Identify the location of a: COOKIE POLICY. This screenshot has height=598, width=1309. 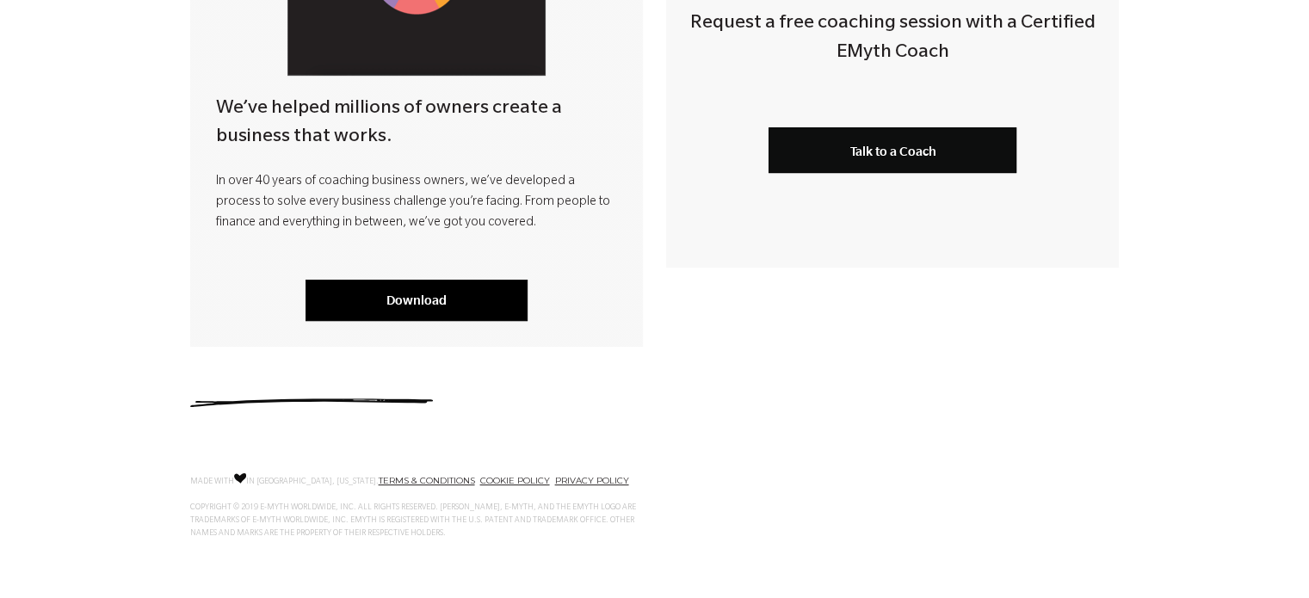
(515, 480).